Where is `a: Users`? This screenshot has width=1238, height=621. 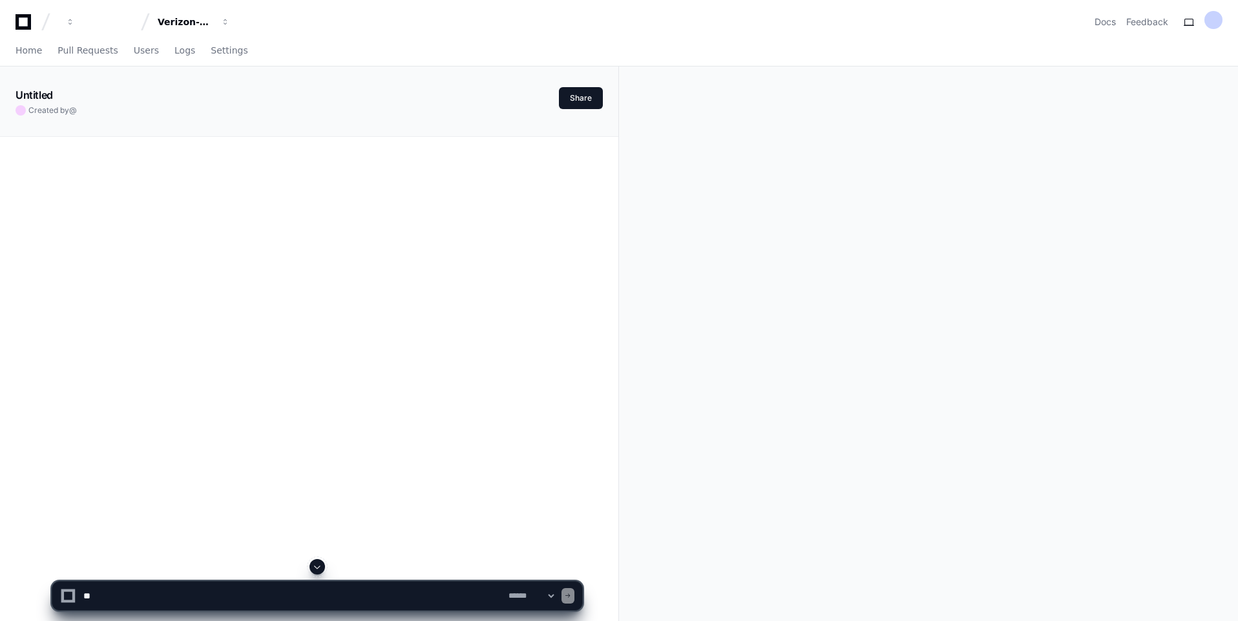 a: Users is located at coordinates (146, 51).